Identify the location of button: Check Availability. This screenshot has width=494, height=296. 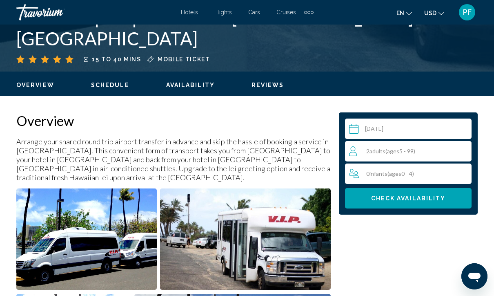
(409, 198).